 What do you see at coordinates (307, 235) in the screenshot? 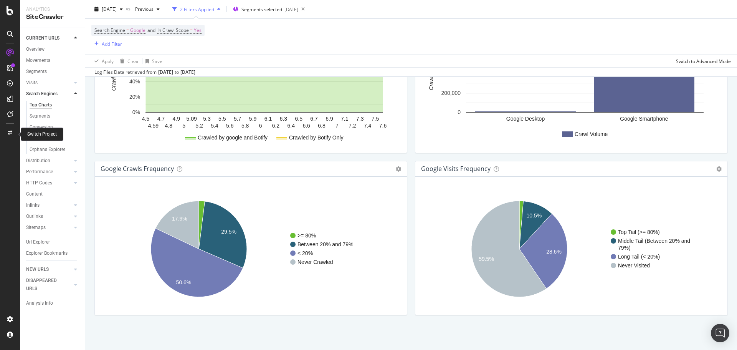
I see `text: >= 80%` at bounding box center [307, 235].